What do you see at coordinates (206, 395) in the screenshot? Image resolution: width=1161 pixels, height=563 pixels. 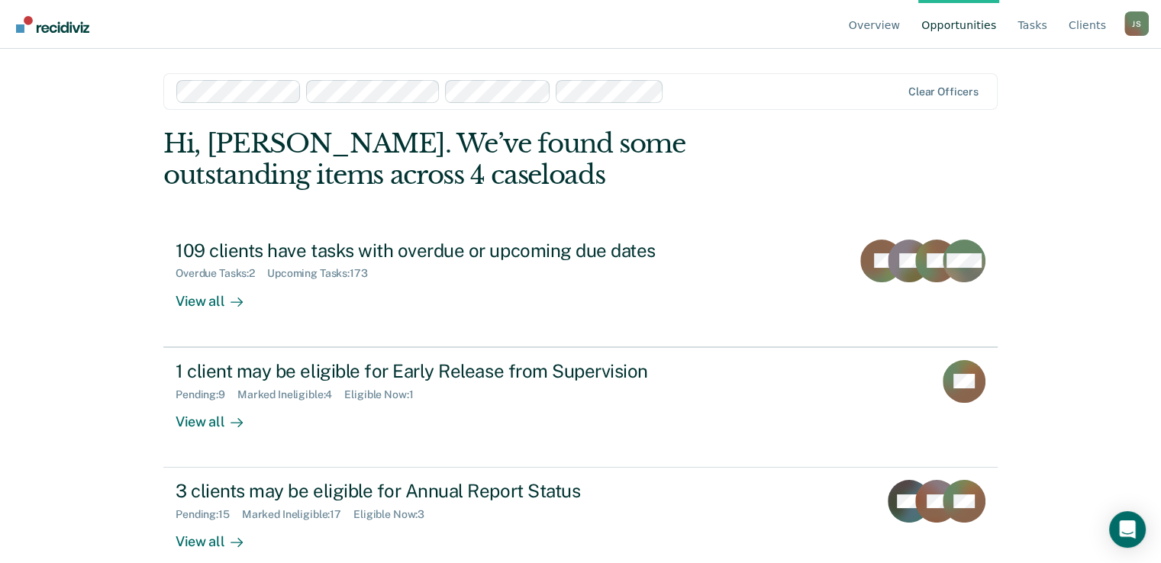 I see `div: Pending : 9` at bounding box center [206, 395].